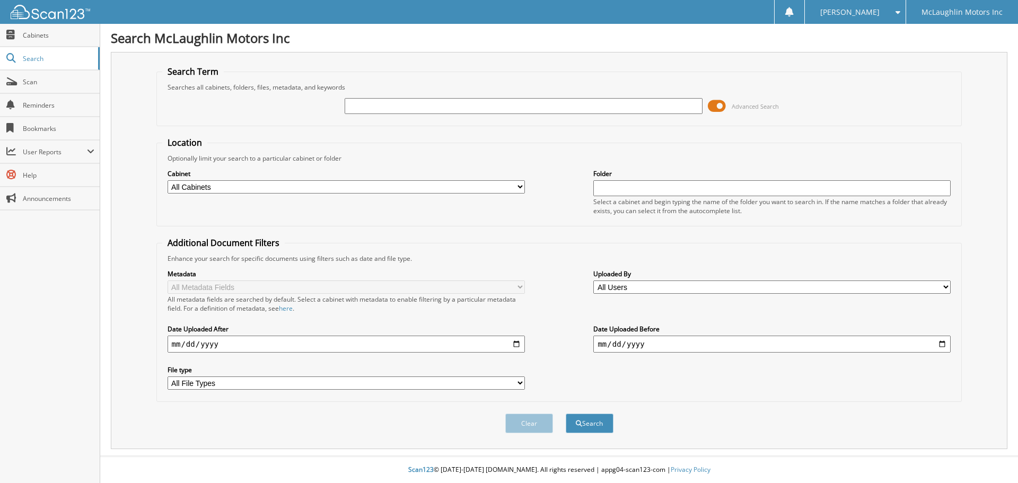  I want to click on label: Cabinet, so click(346, 173).